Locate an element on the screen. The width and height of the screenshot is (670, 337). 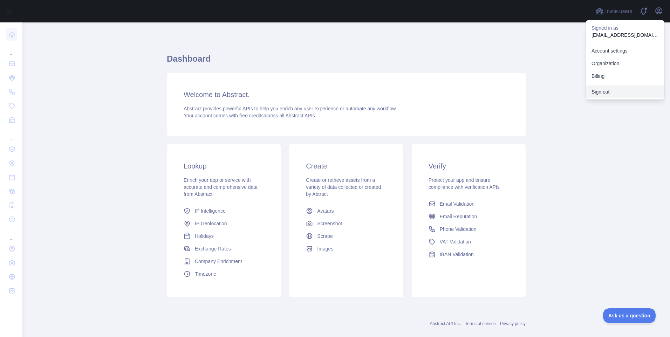
span: Phone Validation is located at coordinates (458, 229).